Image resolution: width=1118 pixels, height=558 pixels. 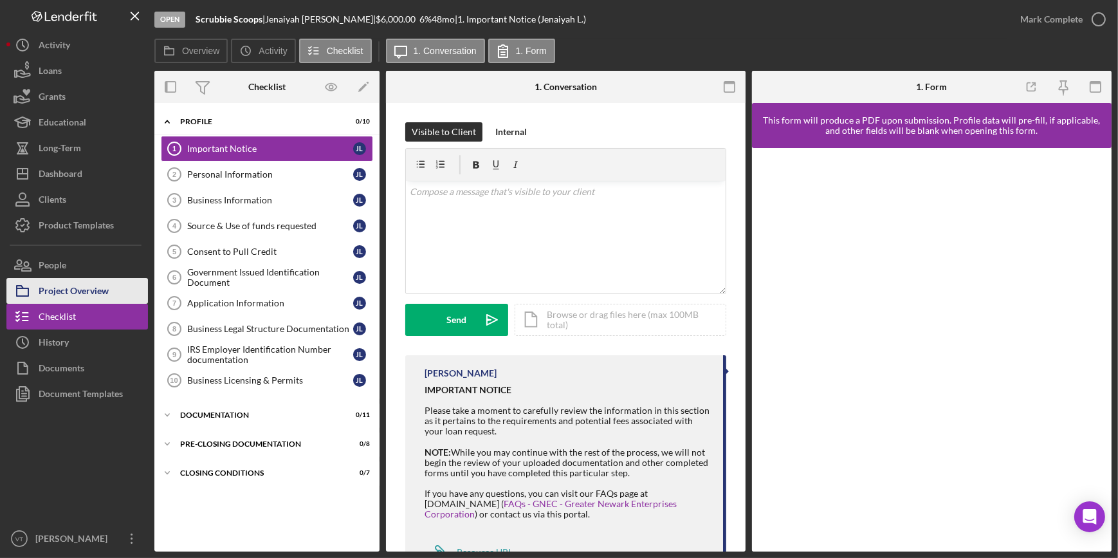 I want to click on div: Open, so click(x=170, y=19).